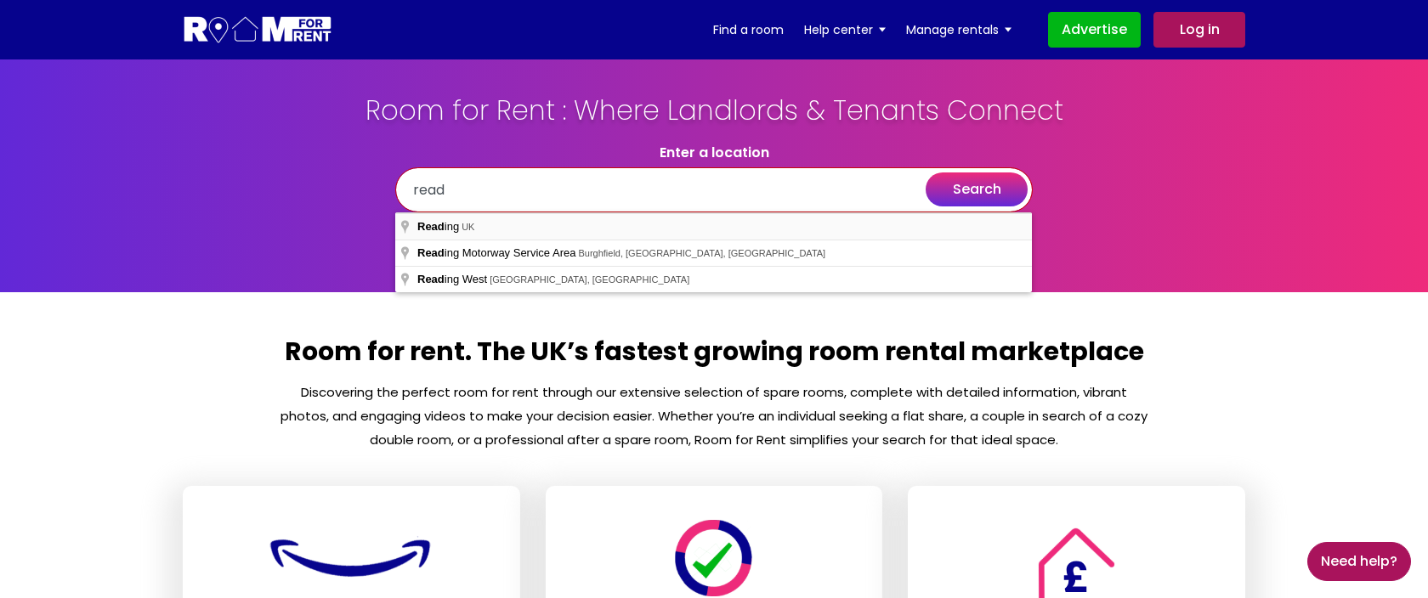 The width and height of the screenshot is (1428, 598). I want to click on button: search, so click(976, 189).